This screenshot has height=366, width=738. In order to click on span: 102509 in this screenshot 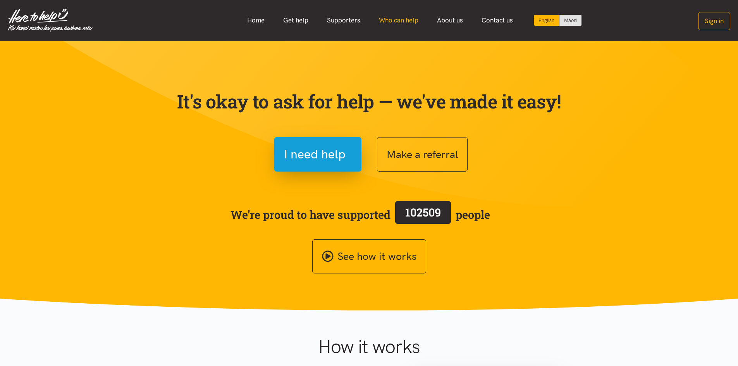, I will do `click(423, 212)`.